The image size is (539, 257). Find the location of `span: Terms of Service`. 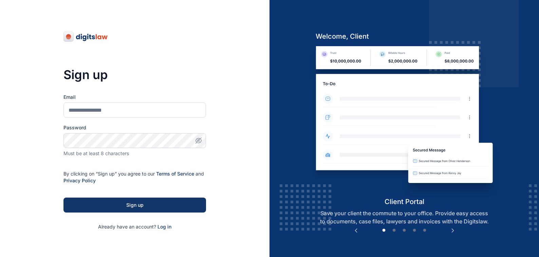

span: Terms of Service is located at coordinates (175, 174).